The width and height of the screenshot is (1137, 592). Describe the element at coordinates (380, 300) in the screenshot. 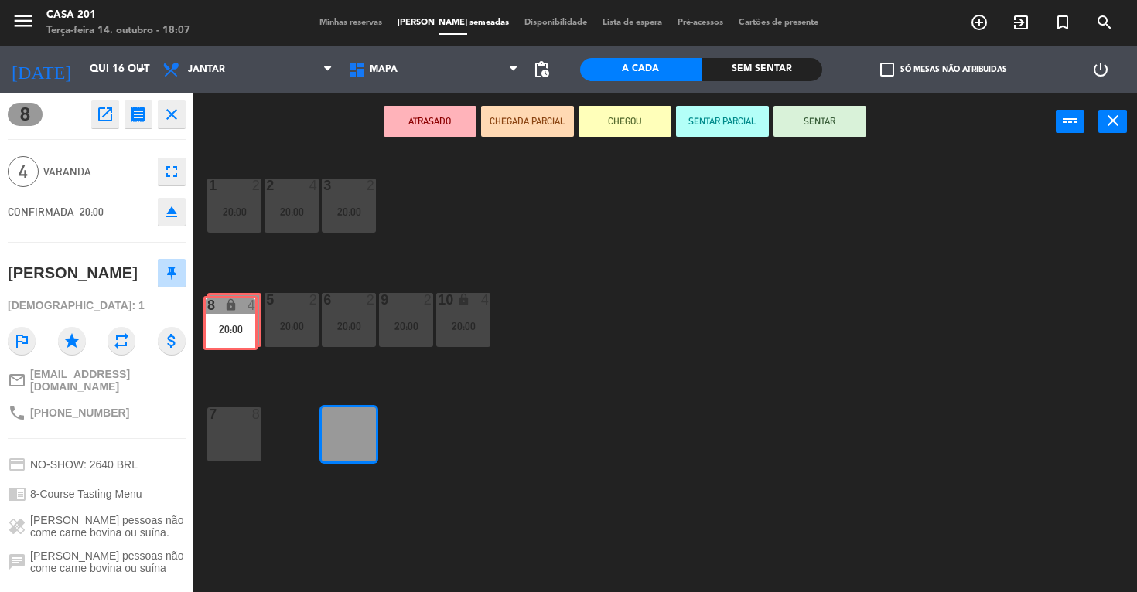

I see `div: 9` at that location.